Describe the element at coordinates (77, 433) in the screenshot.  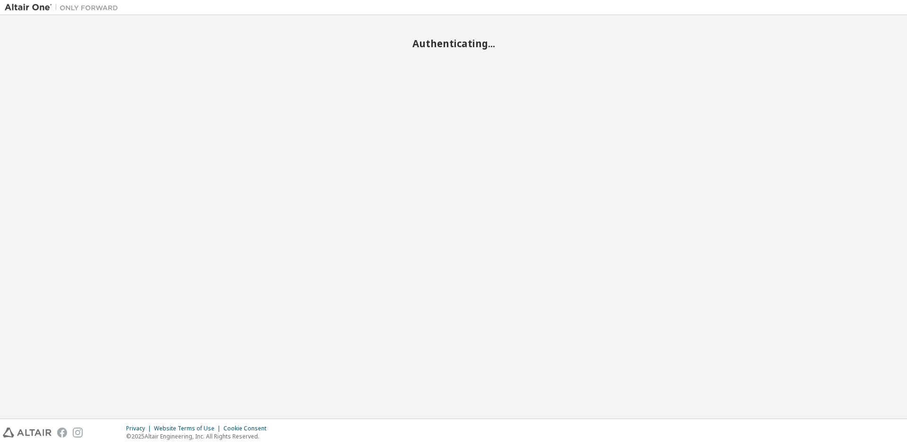
I see `img: instagram.svg` at that location.